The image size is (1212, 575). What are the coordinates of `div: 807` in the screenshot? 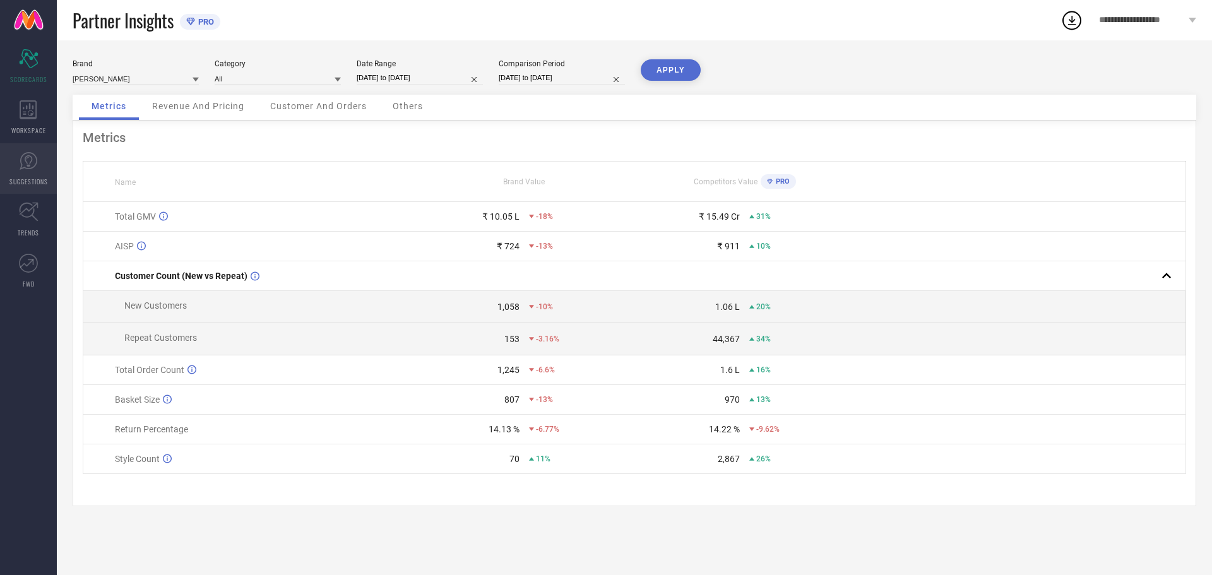 It's located at (512, 400).